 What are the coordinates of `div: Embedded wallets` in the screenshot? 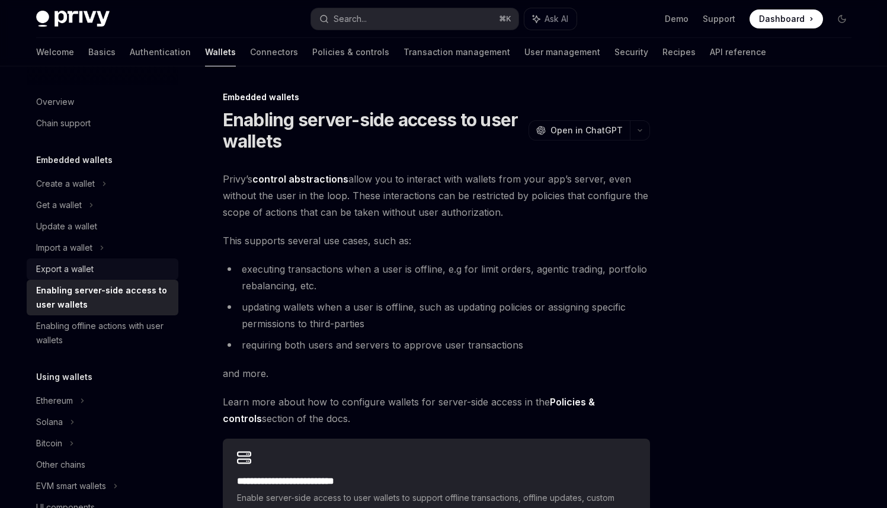 It's located at (436, 97).